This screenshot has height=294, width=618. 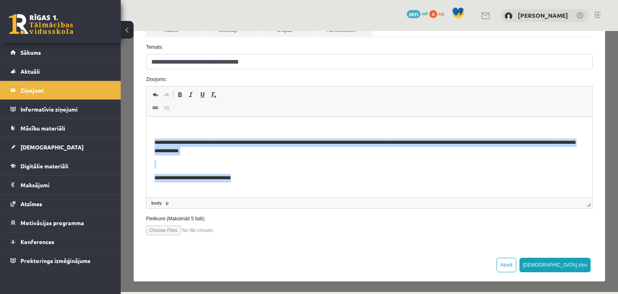 I want to click on a: Sākums, so click(x=60, y=52).